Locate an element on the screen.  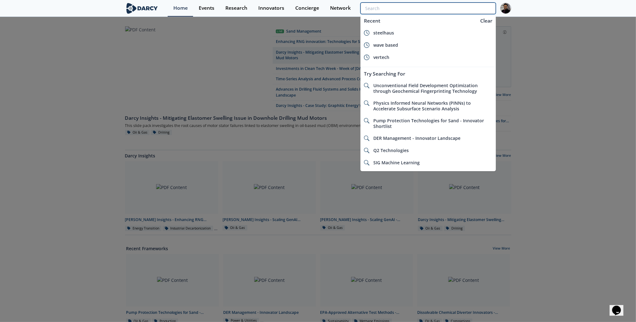
div: Recent is located at coordinates (419, 21).